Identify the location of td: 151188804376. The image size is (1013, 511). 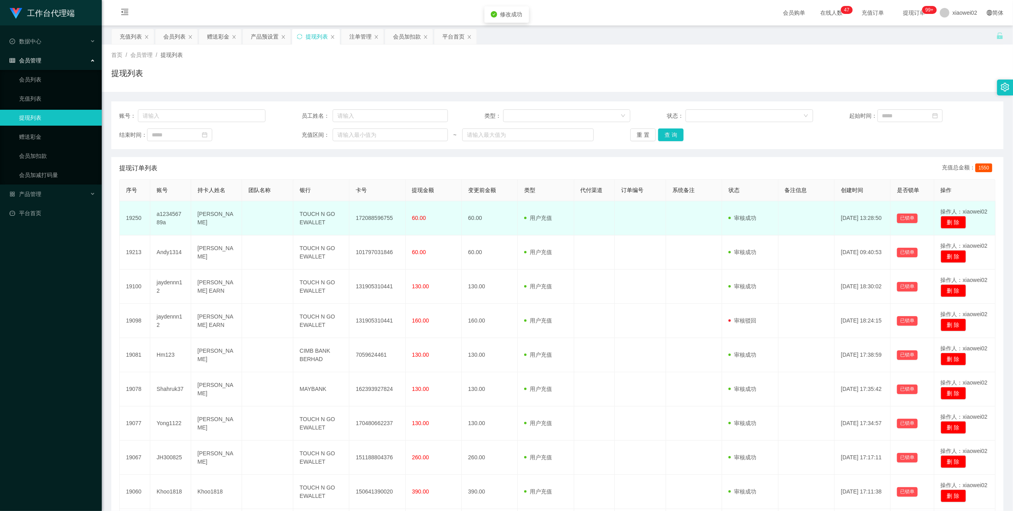
(377, 457).